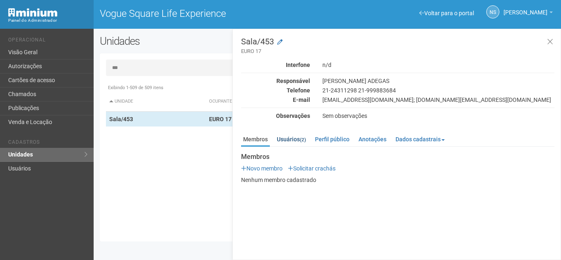 This screenshot has height=260, width=561. What do you see at coordinates (276, 90) in the screenshot?
I see `div: Telefone` at bounding box center [276, 90].